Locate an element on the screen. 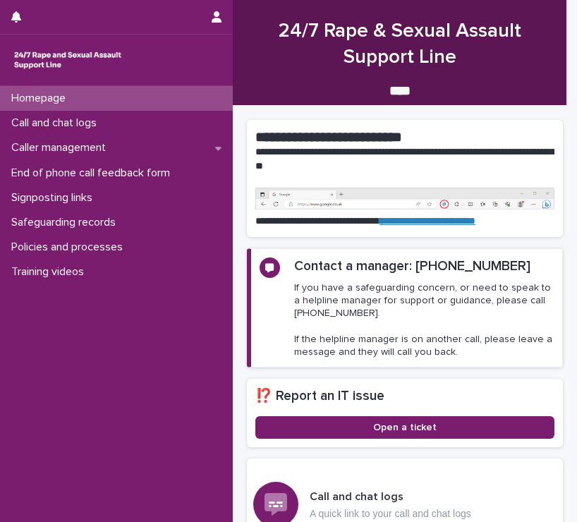 The width and height of the screenshot is (577, 522). p: Policies and processes is located at coordinates (70, 247).